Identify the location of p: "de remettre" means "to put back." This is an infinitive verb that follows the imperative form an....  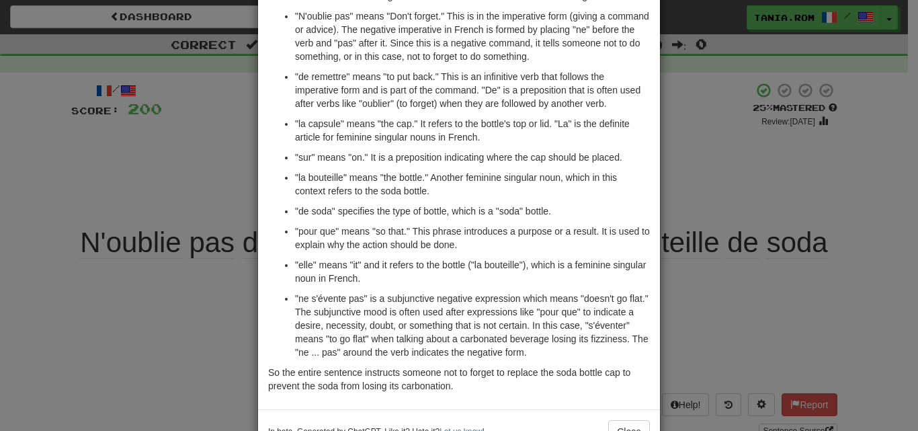
(472, 90).